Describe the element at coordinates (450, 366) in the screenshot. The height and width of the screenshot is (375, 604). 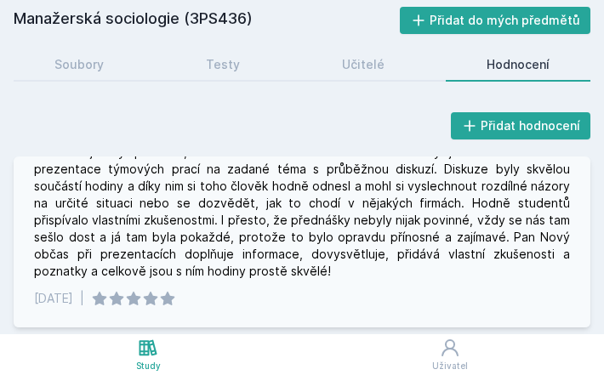
I see `div: Uživatel` at that location.